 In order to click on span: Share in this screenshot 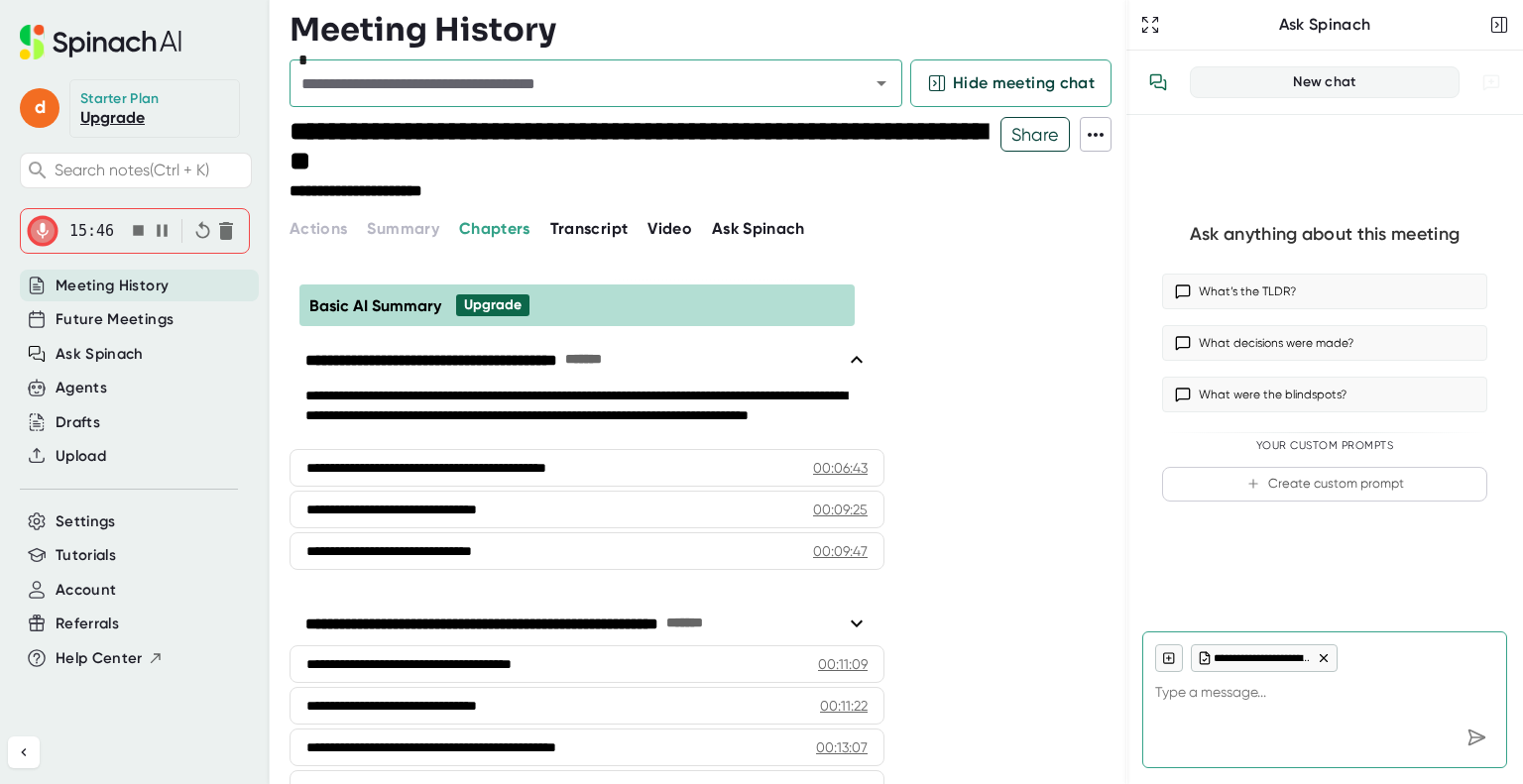, I will do `click(1035, 134)`.